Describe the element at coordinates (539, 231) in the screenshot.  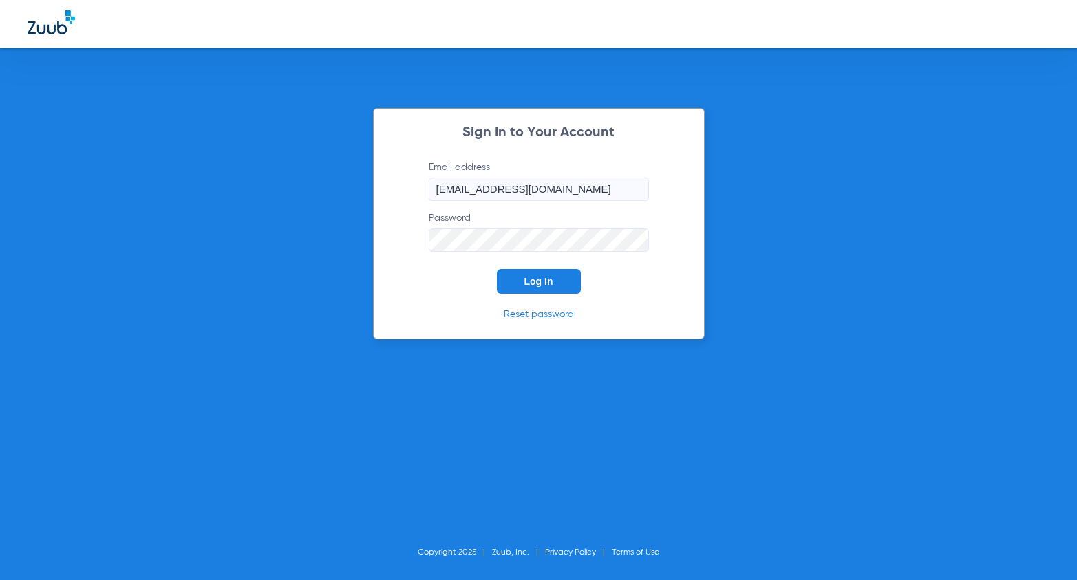
I see `label: Password` at that location.